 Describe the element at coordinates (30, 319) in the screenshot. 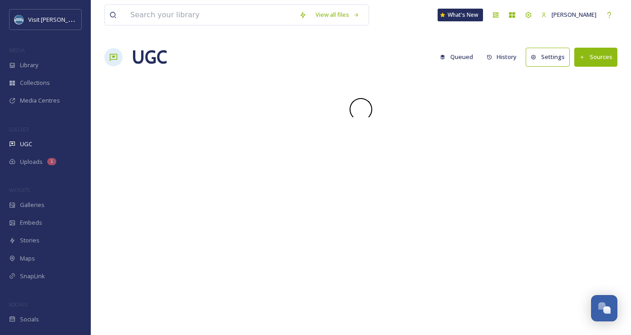

I see `span: Socials` at that location.